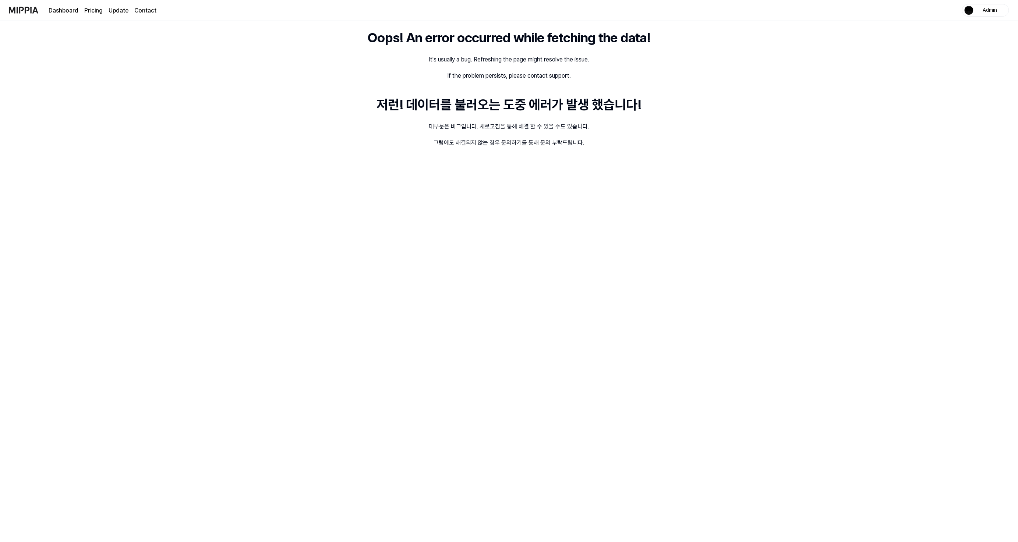 This screenshot has height=542, width=1018. I want to click on a: Update, so click(118, 11).